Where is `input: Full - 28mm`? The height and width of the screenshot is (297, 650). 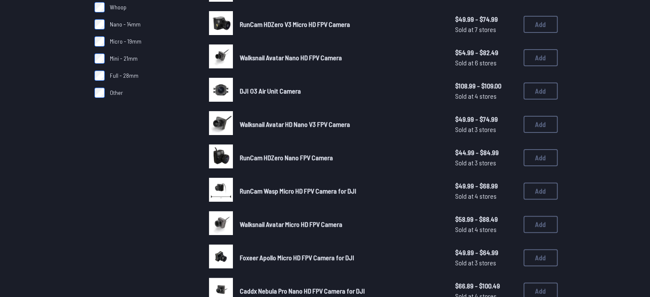
input: Full - 28mm is located at coordinates (100, 76).